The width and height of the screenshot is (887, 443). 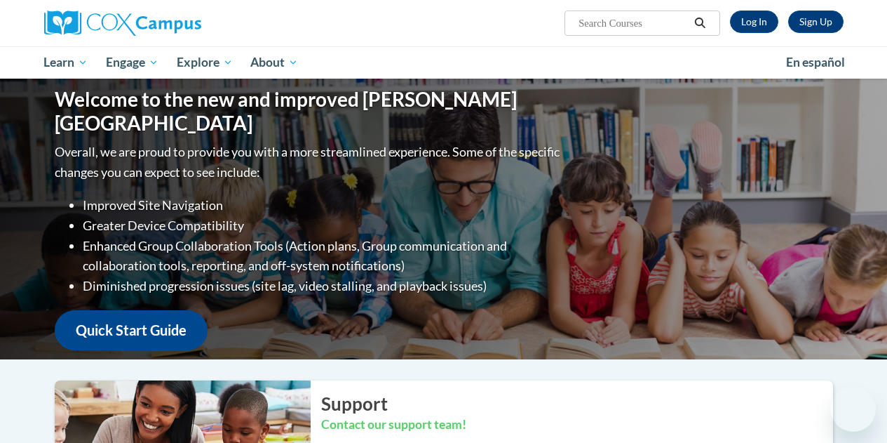 I want to click on input: Search Courses, so click(x=633, y=23).